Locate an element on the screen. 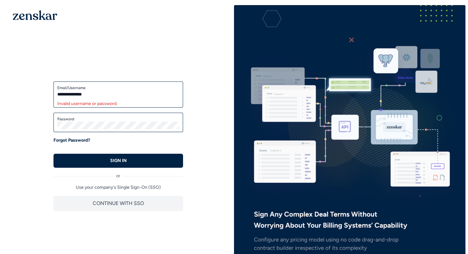 The image size is (468, 254). div: Invalid username or password. is located at coordinates (118, 104).